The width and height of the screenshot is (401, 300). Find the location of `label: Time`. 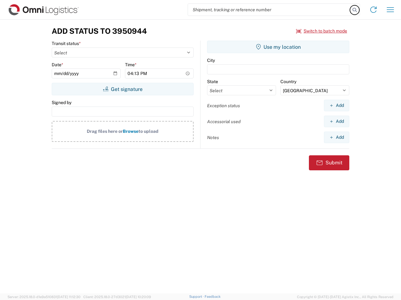

label: Time is located at coordinates (131, 65).